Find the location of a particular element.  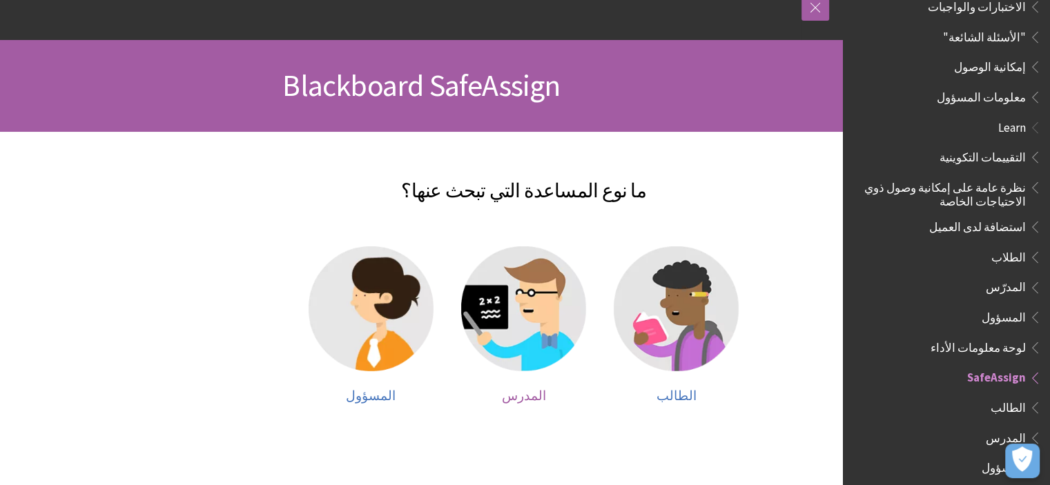

img: مساعدة المدرس is located at coordinates (523, 309).